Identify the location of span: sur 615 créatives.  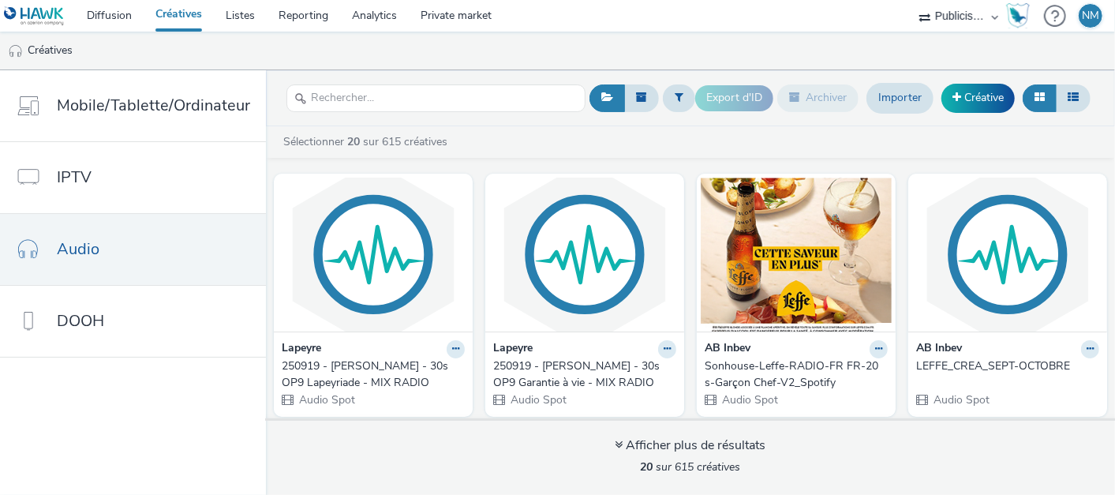
(690, 466).